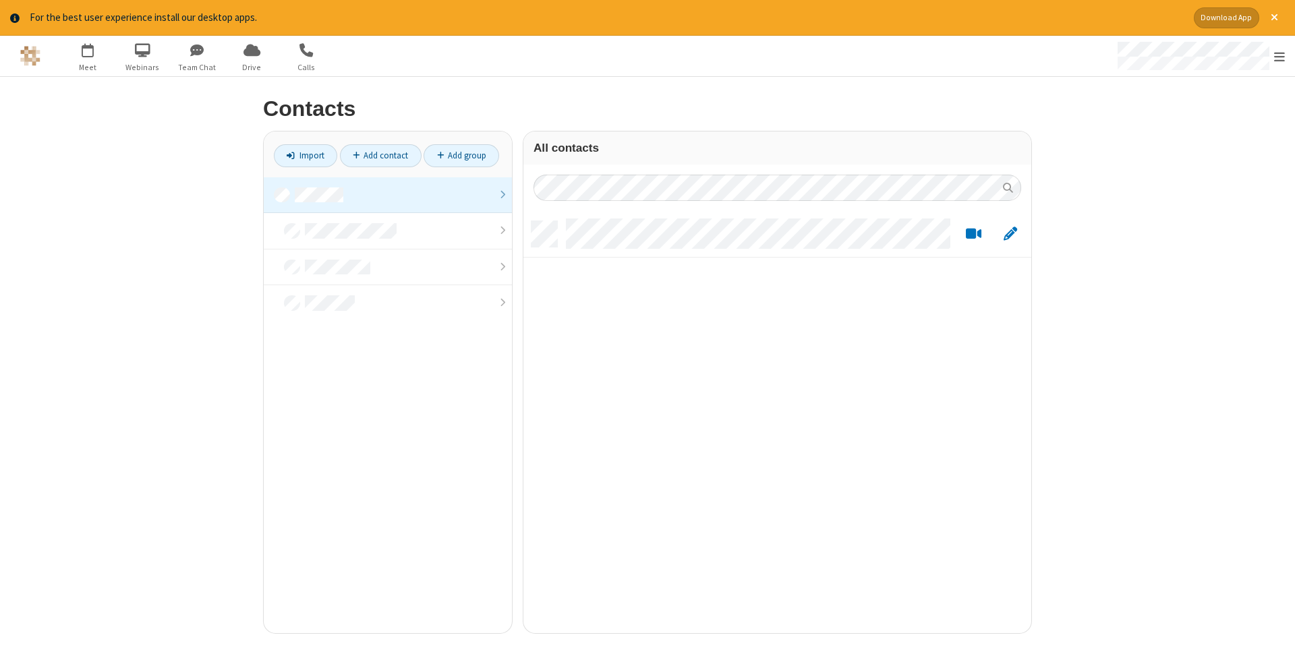 This screenshot has width=1295, height=654. What do you see at coordinates (1010, 233) in the screenshot?
I see `button: Edit` at bounding box center [1010, 233].